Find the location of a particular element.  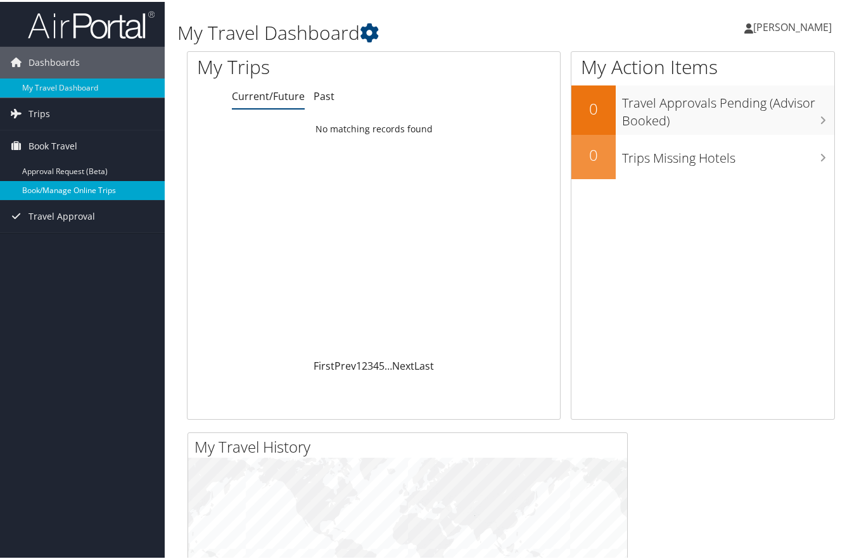

img: airportal-logo.png is located at coordinates (91, 23).